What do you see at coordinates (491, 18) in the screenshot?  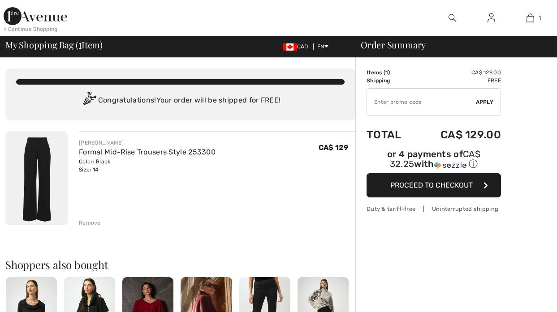 I see `a: Sign In` at bounding box center [491, 18].